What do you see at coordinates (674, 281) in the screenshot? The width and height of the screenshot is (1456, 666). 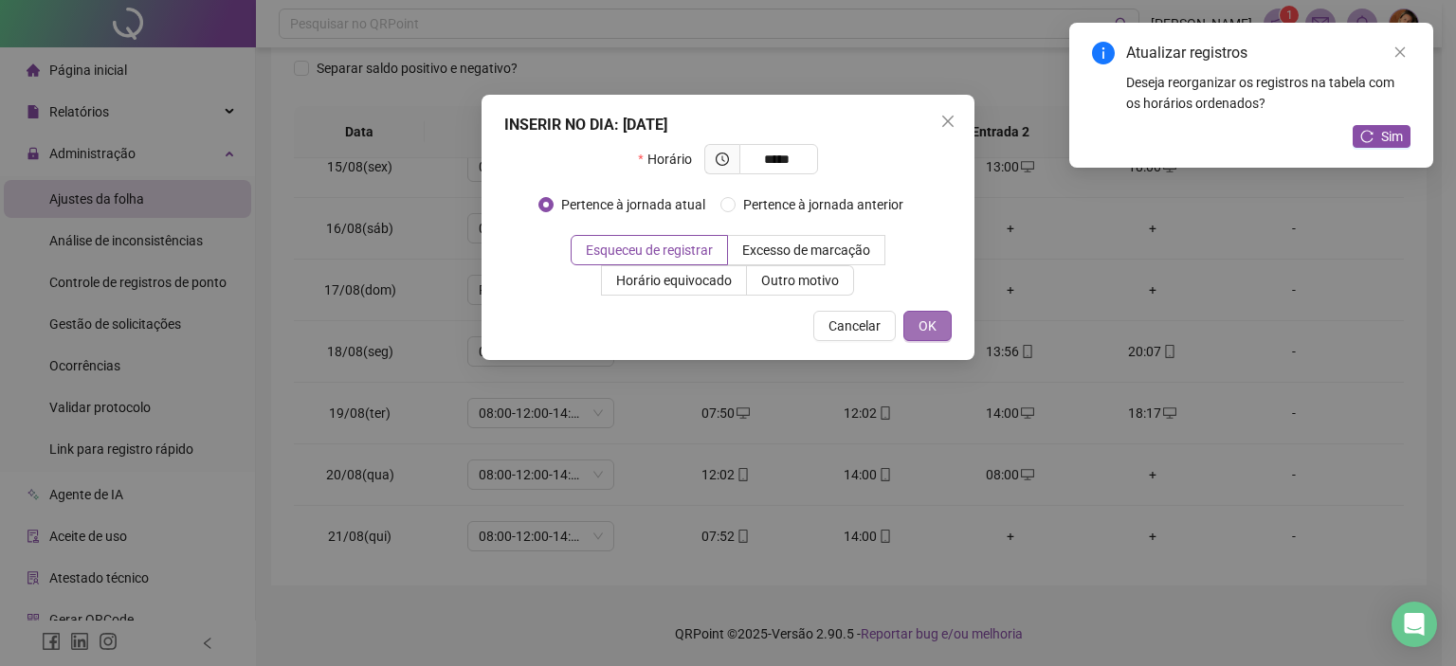 I see `span: Horário equivocado` at bounding box center [674, 281].